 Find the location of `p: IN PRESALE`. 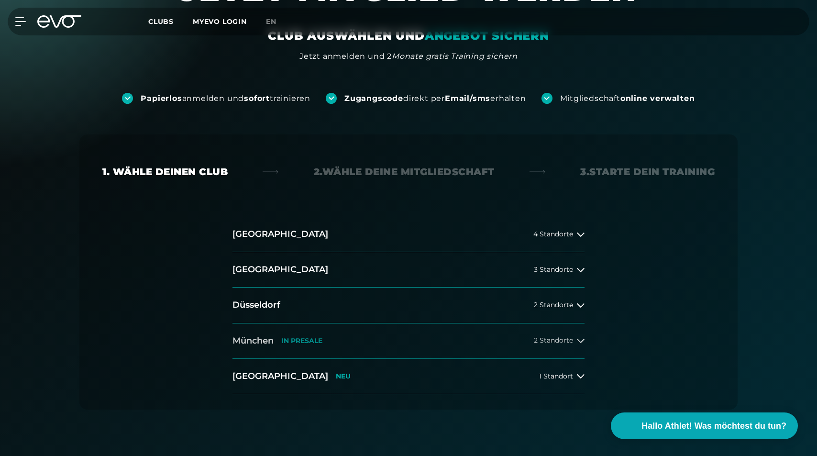

p: IN PRESALE is located at coordinates (302, 341).